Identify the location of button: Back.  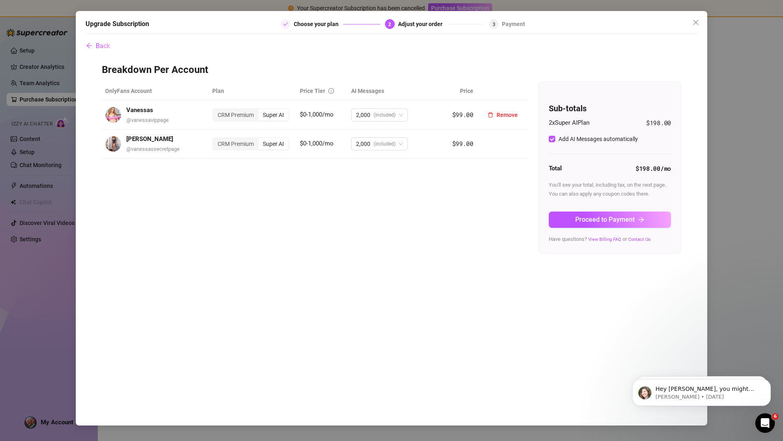
(98, 46).